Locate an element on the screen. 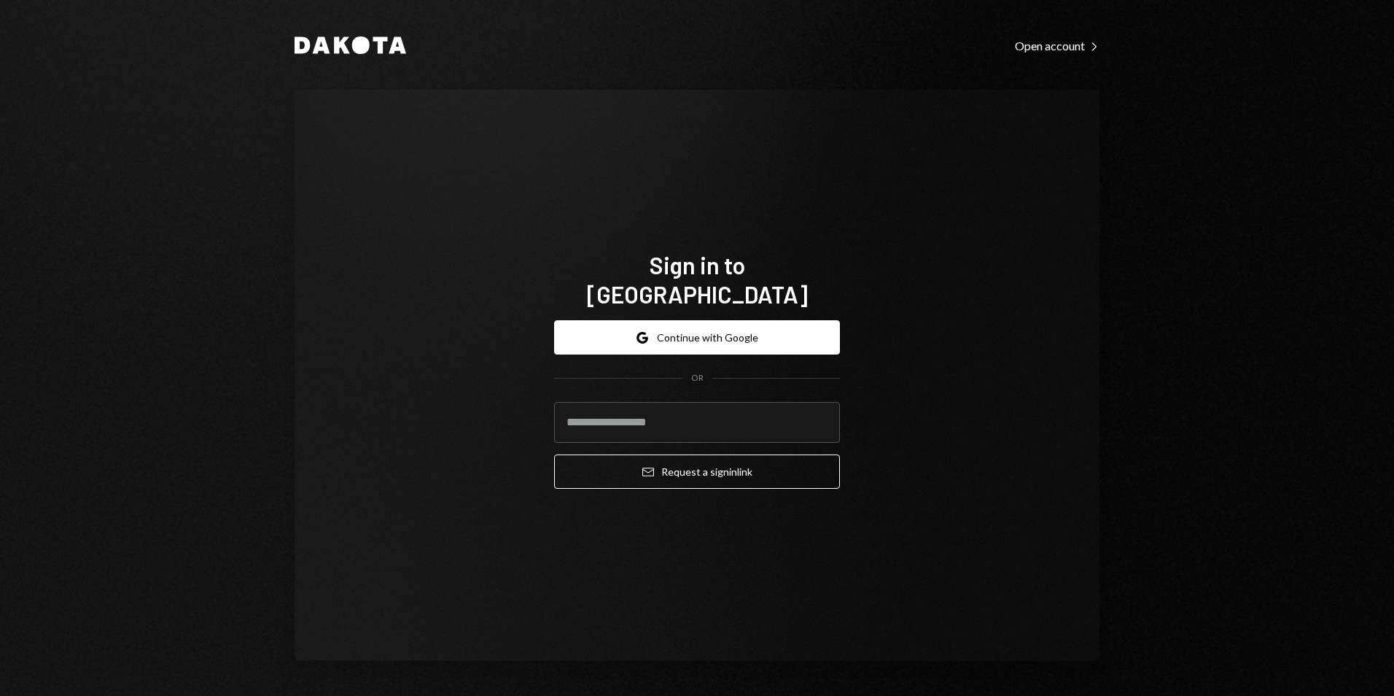  div: OR is located at coordinates (697, 378).